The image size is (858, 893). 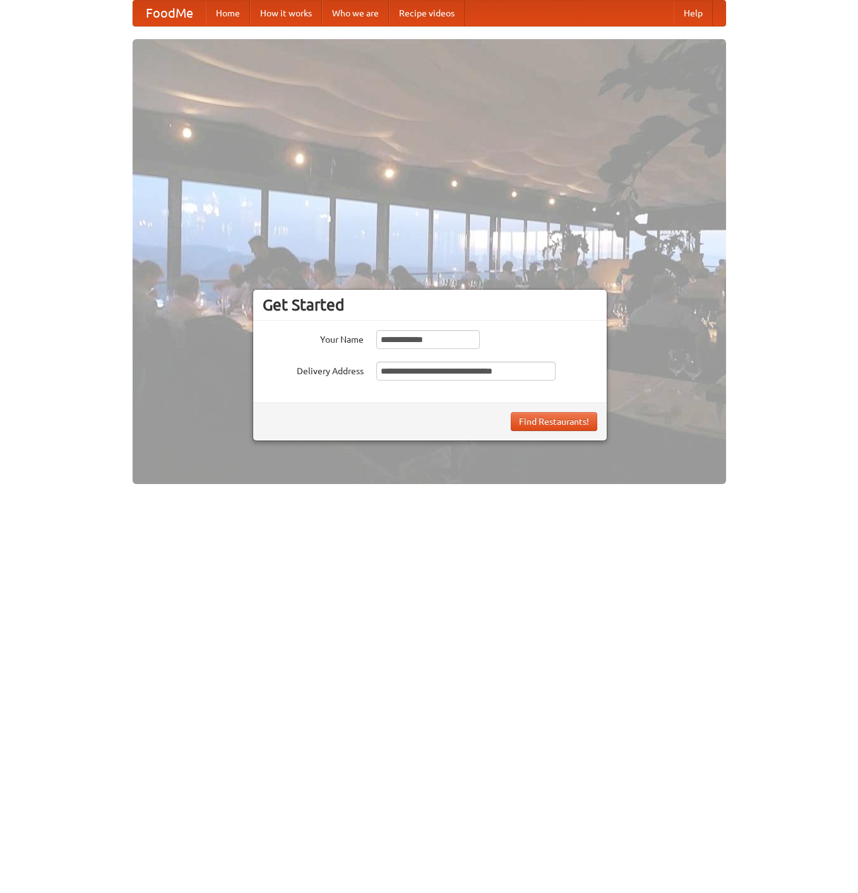 What do you see at coordinates (553, 422) in the screenshot?
I see `button: Find Restaurants!` at bounding box center [553, 422].